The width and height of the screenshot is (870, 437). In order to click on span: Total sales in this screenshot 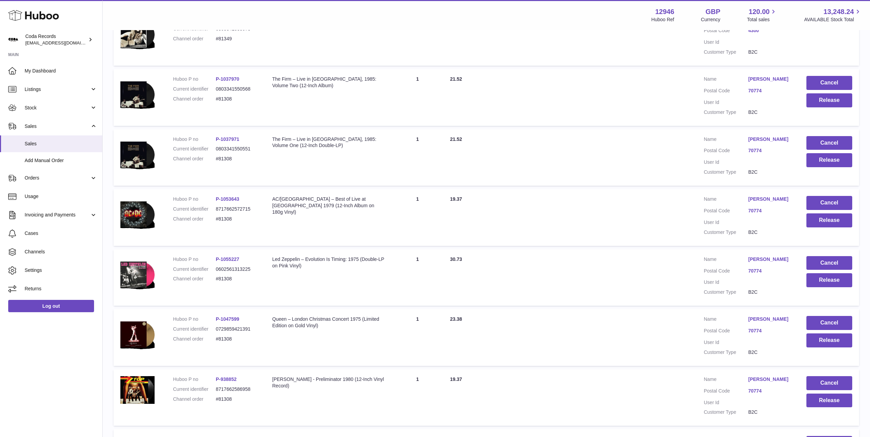, I will do `click(762, 20)`.